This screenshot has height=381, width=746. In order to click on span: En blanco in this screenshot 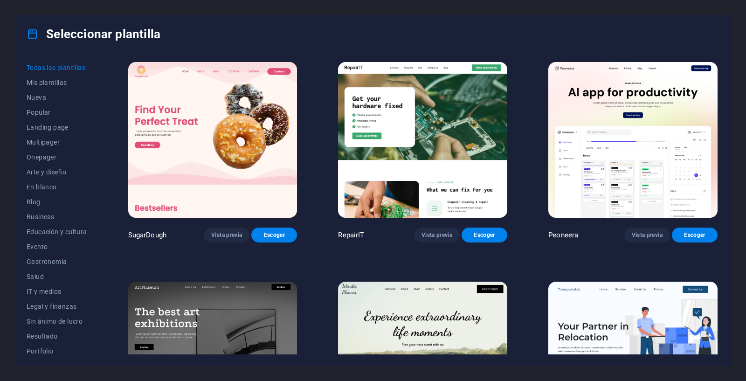, I will do `click(57, 187)`.